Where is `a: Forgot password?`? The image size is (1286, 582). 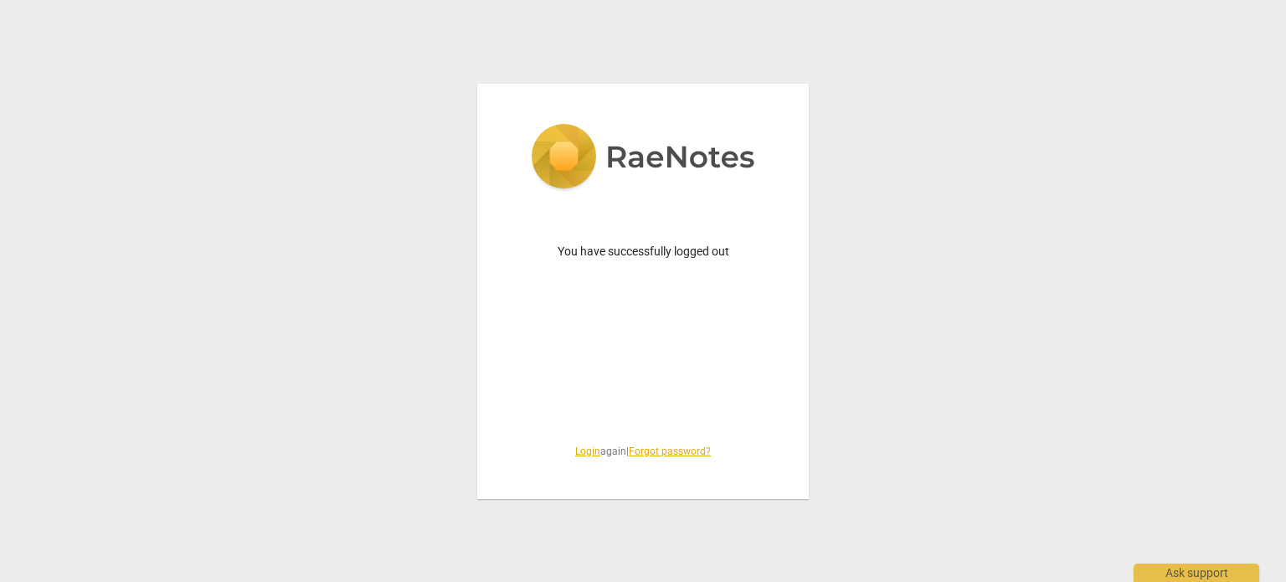 a: Forgot password? is located at coordinates (670, 451).